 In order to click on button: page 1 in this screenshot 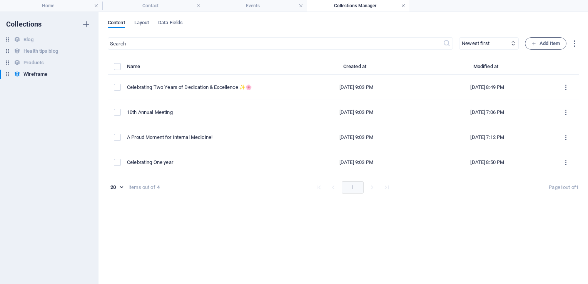, I will do `click(352, 187)`.